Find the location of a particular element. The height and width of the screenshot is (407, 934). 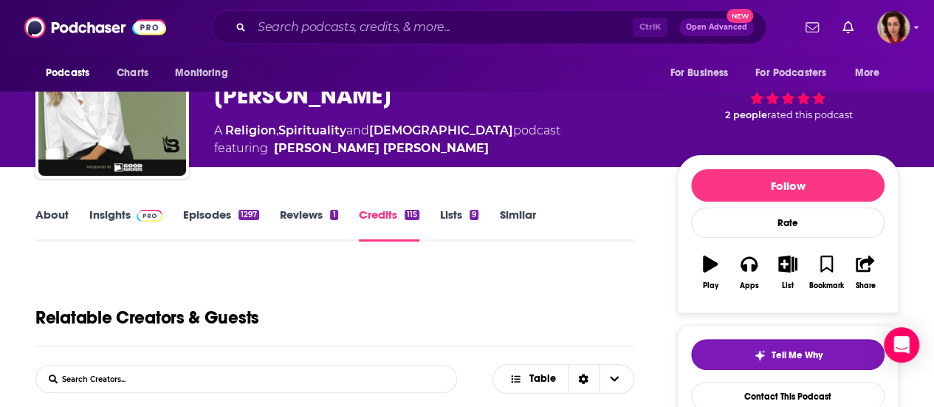

div: A podcast is located at coordinates (387, 140).